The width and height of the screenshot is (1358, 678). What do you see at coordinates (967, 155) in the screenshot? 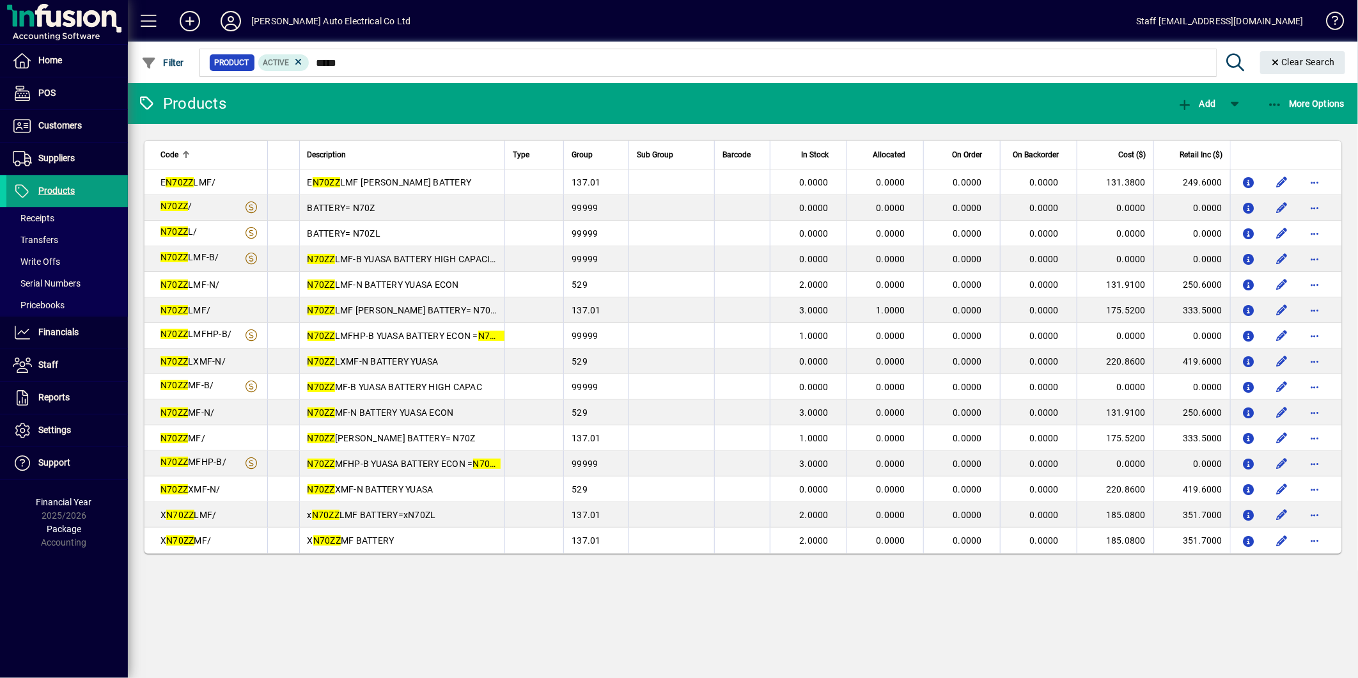
I see `span: On Order` at bounding box center [967, 155].